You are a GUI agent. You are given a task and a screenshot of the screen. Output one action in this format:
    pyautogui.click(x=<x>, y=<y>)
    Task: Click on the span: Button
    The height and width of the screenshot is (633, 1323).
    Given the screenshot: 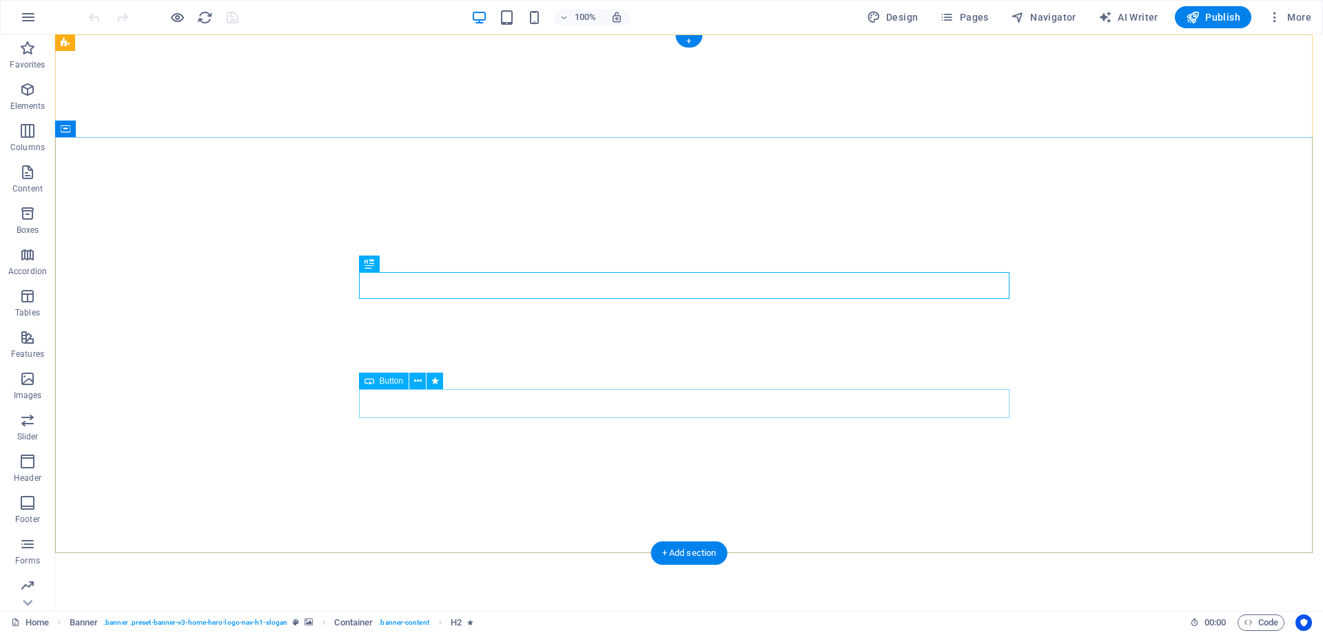 What is the action you would take?
    pyautogui.click(x=391, y=381)
    